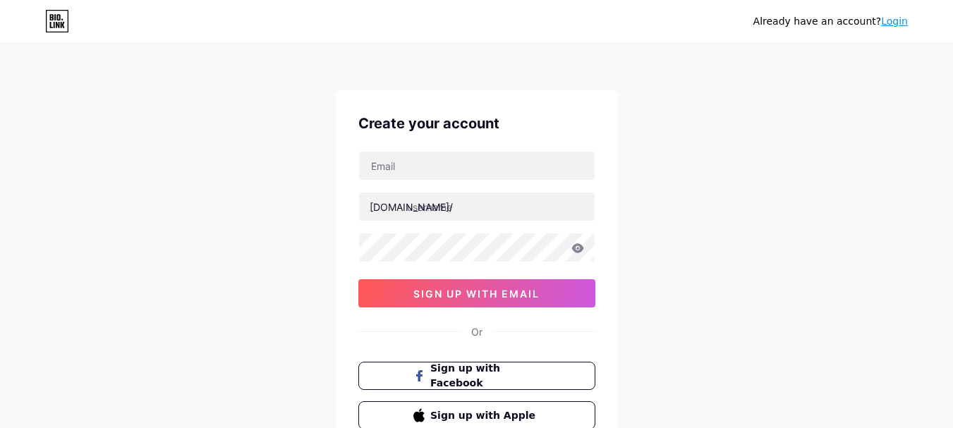 This screenshot has width=953, height=428. Describe the element at coordinates (477, 332) in the screenshot. I see `div: Or` at that location.